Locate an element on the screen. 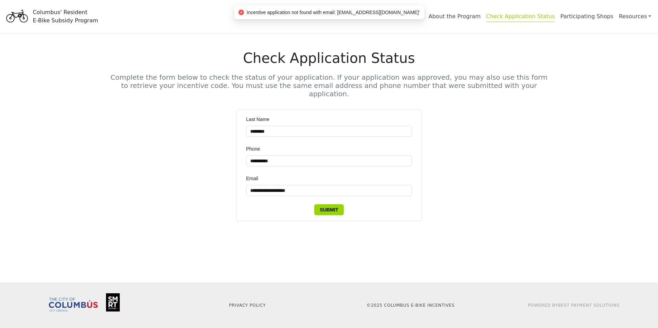 This screenshot has height=328, width=658. a: About the Program is located at coordinates (454, 16).